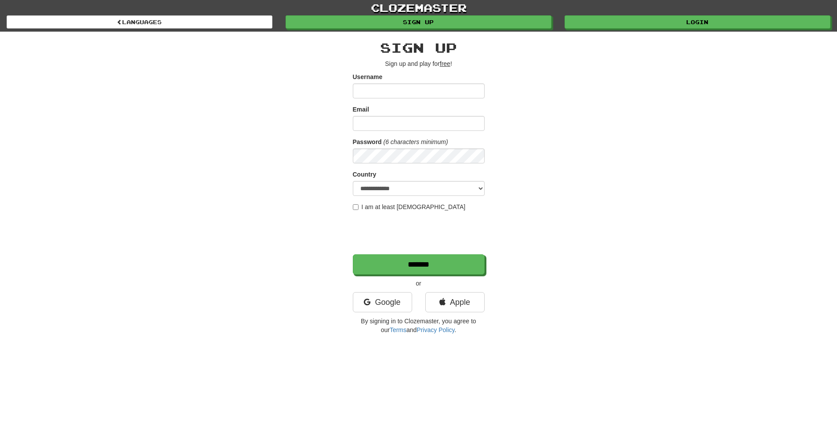 This screenshot has height=423, width=837. Describe the element at coordinates (361, 109) in the screenshot. I see `label: Email` at that location.